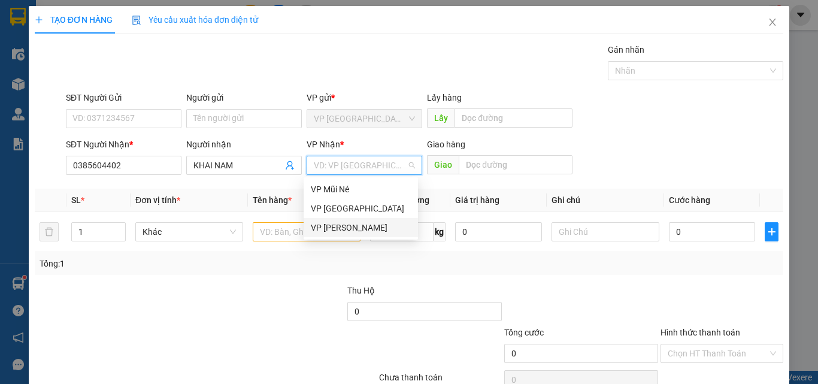 This screenshot has width=818, height=384. Describe the element at coordinates (178, 264) in the screenshot. I see `div: Tổng: 1` at that location.